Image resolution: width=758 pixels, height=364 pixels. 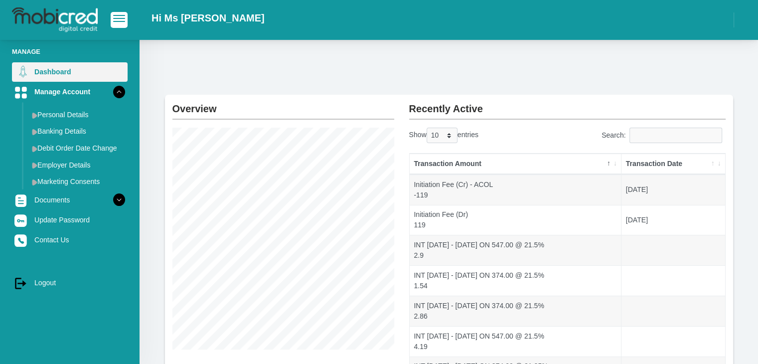 I want to click on a: Dashboard, so click(x=70, y=72).